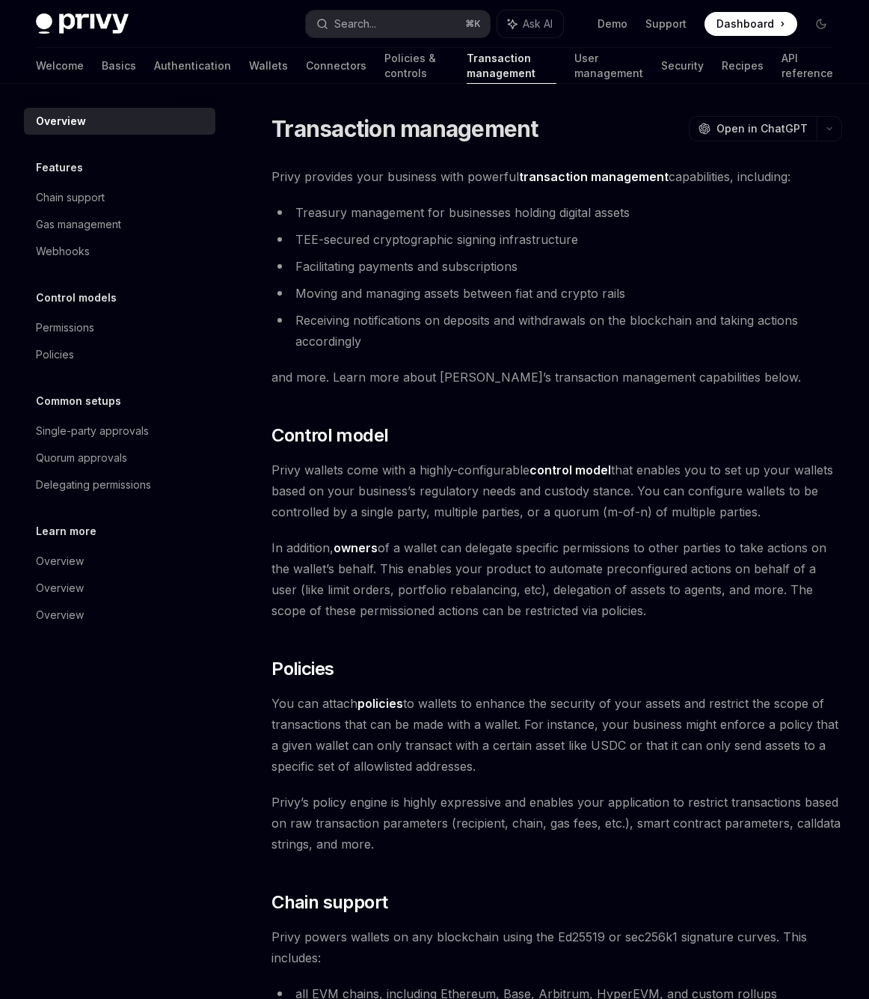 The height and width of the screenshot is (999, 869). What do you see at coordinates (557, 823) in the screenshot?
I see `span: Privy’s policy engine is highly expressive and enables your application to restrict transactions ...` at bounding box center [557, 823].